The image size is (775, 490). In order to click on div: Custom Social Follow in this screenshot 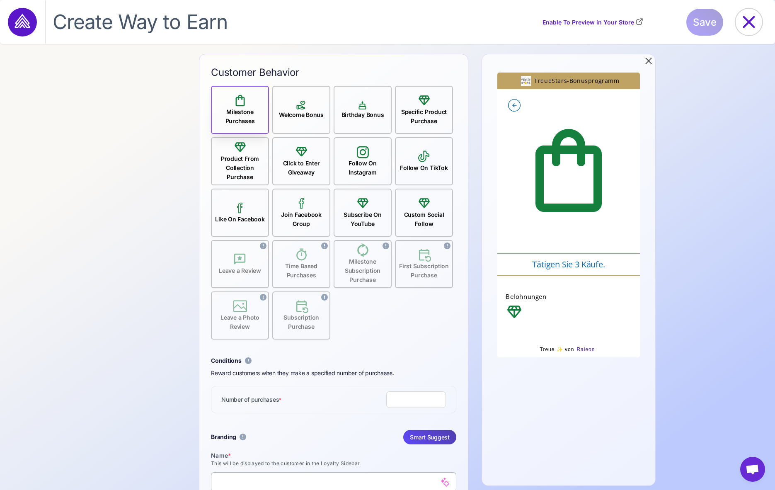, I will do `click(424, 219)`.